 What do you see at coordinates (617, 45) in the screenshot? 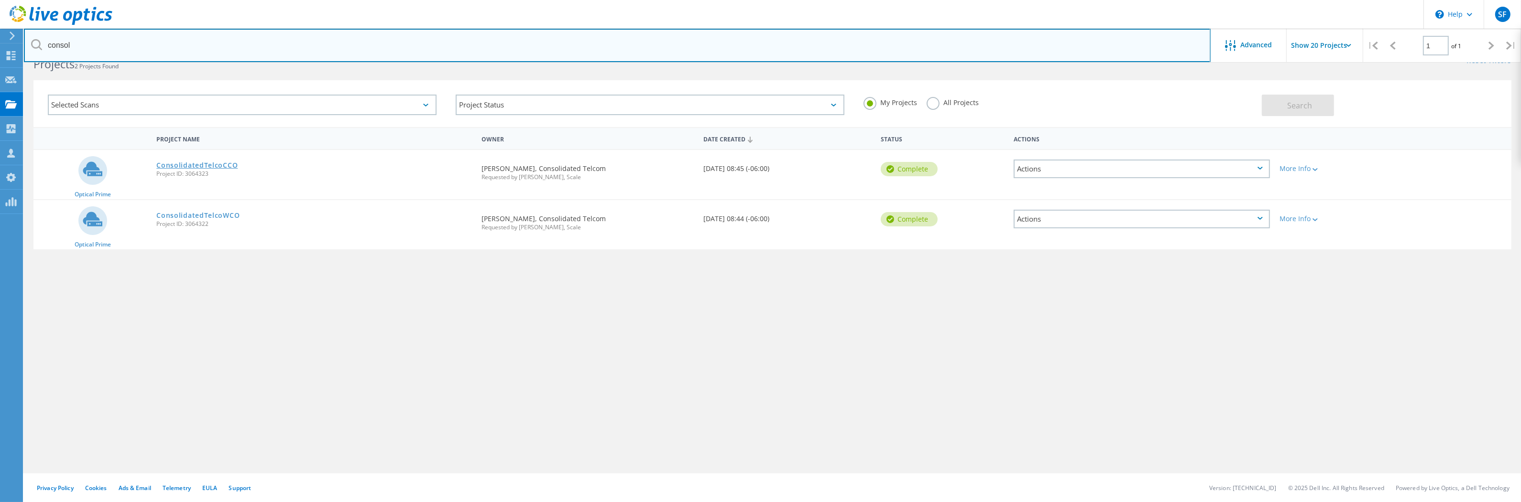
I see `input: Search projects by name, owner, ID, company, etc` at bounding box center [617, 45].